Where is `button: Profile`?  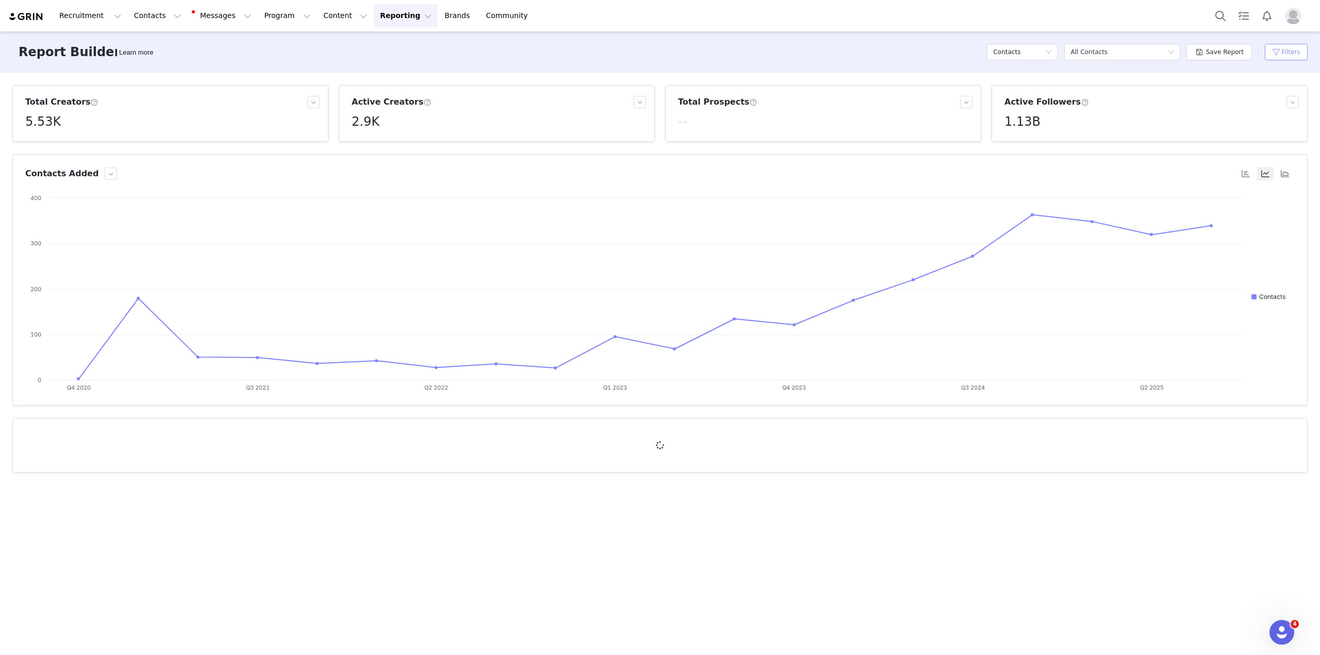
button: Profile is located at coordinates (1295, 16).